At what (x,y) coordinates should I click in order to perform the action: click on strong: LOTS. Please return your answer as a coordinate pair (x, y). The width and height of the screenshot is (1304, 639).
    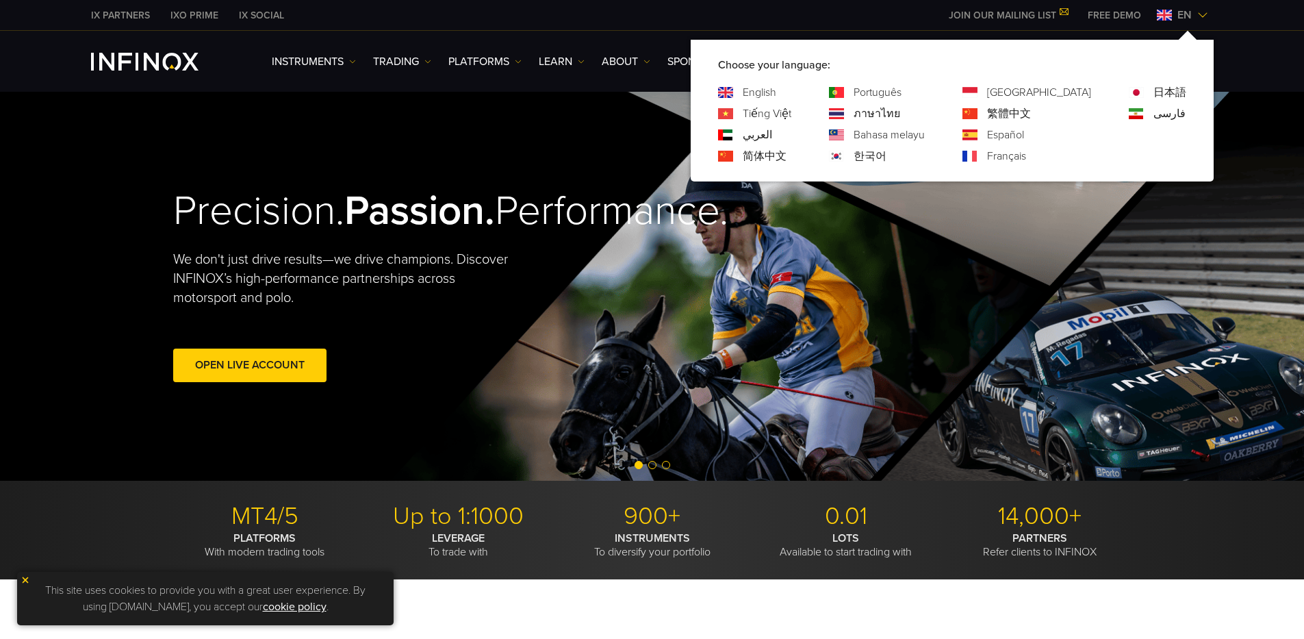
    Looking at the image, I should click on (845, 538).